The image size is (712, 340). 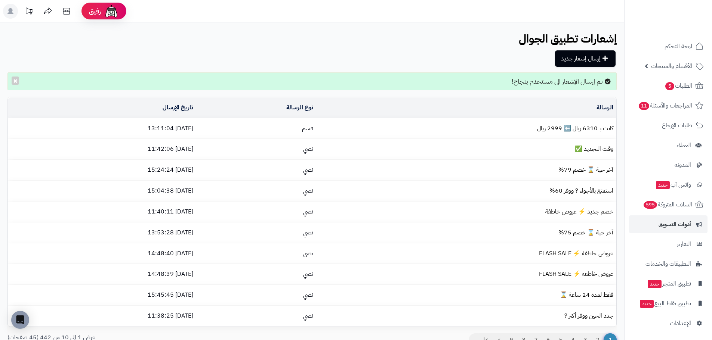 I want to click on span: لوحة التحكم, so click(x=678, y=46).